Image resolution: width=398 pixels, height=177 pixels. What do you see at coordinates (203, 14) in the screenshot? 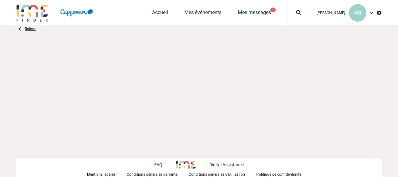
I see `a: Mes événements` at bounding box center [203, 14].